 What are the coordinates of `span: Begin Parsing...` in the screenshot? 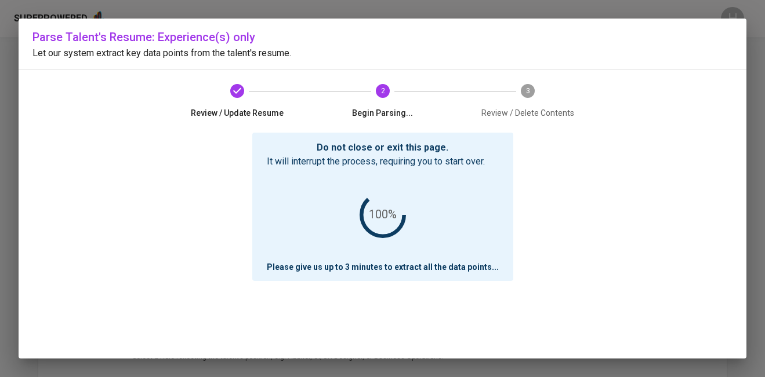 It's located at (382, 113).